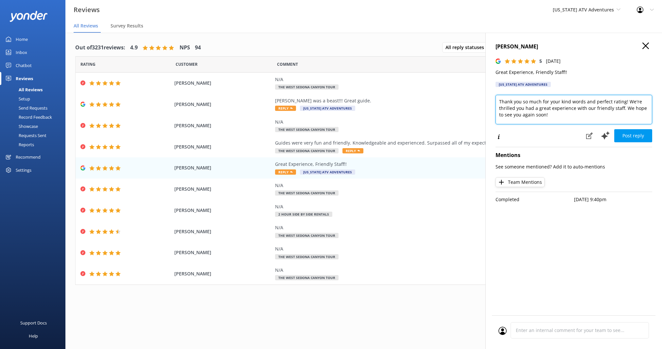 Image resolution: width=662 pixels, height=349 pixels. Describe the element at coordinates (35, 126) in the screenshot. I see `a: Showcase` at that location.